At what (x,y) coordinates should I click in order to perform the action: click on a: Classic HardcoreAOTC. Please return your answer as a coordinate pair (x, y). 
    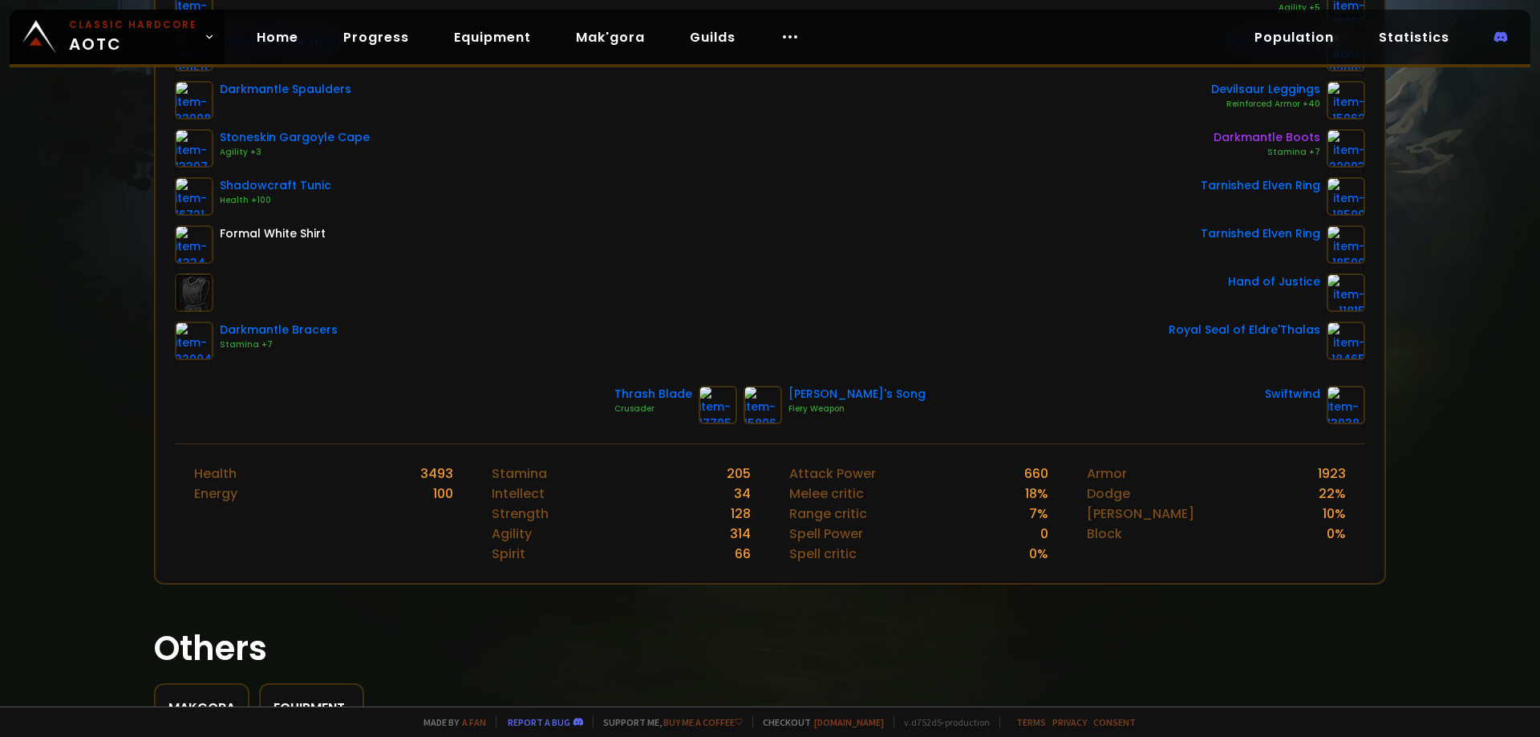
    Looking at the image, I should click on (117, 37).